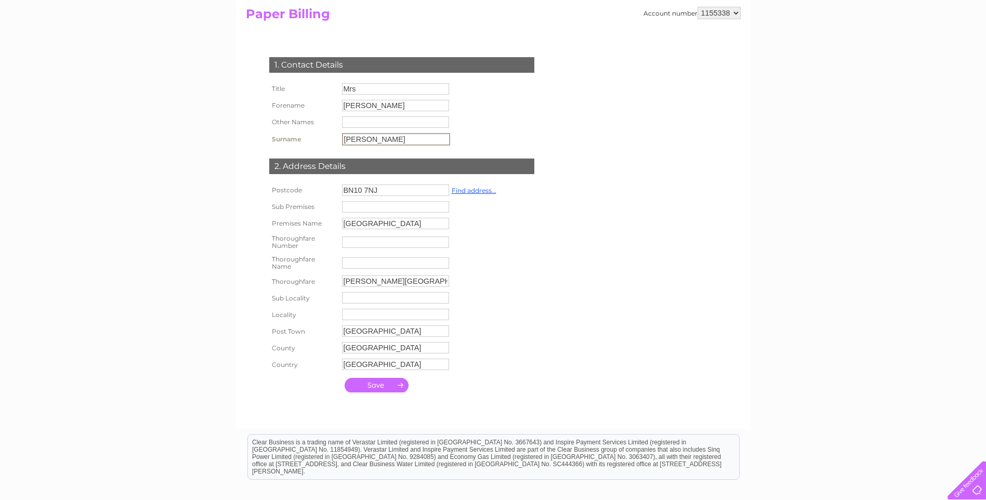 The height and width of the screenshot is (500, 986). Describe the element at coordinates (303, 263) in the screenshot. I see `th: Thoroughfare Name` at that location.